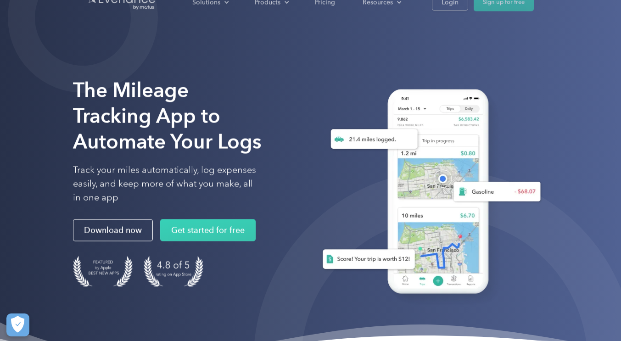  What do you see at coordinates (113, 230) in the screenshot?
I see `a: Download now` at bounding box center [113, 230].